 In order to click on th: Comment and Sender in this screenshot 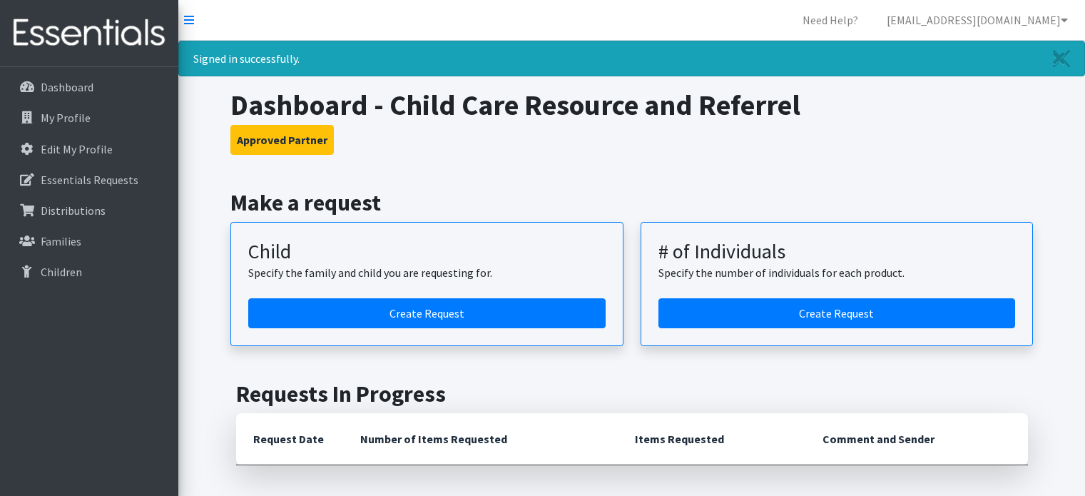, I will do `click(916, 439)`.